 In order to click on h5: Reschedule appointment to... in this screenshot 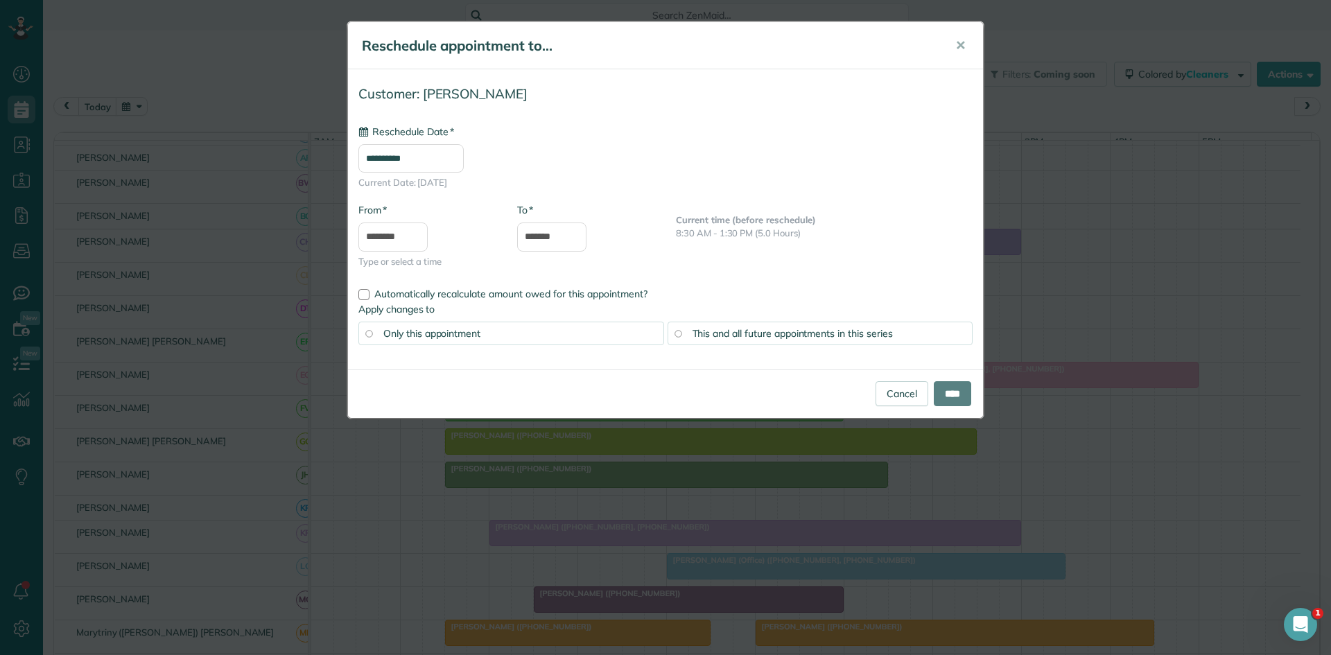, I will do `click(649, 46)`.